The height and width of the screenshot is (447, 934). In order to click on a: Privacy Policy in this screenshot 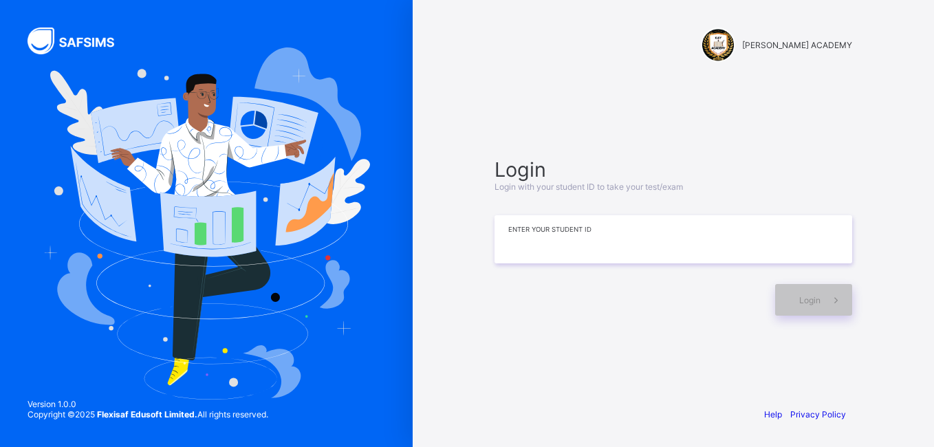, I will do `click(817, 414)`.